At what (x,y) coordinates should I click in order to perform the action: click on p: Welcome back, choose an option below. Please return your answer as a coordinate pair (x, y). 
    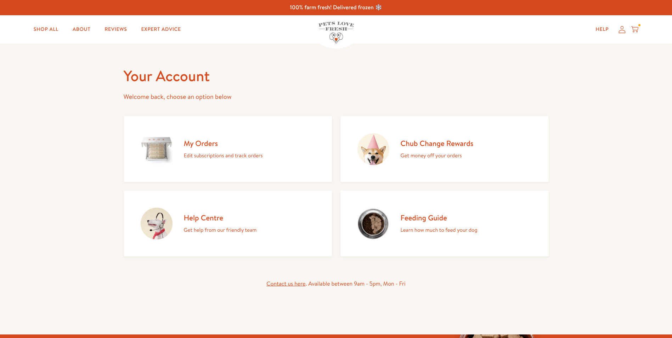
    Looking at the image, I should click on (336, 97).